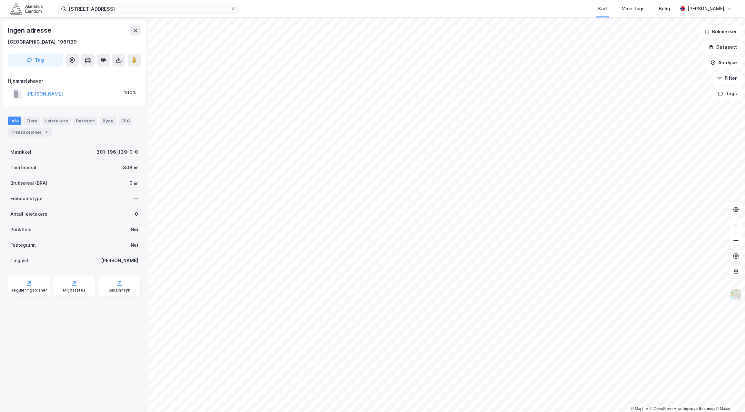  What do you see at coordinates (21, 152) in the screenshot?
I see `div: Matrikkel` at bounding box center [21, 152].